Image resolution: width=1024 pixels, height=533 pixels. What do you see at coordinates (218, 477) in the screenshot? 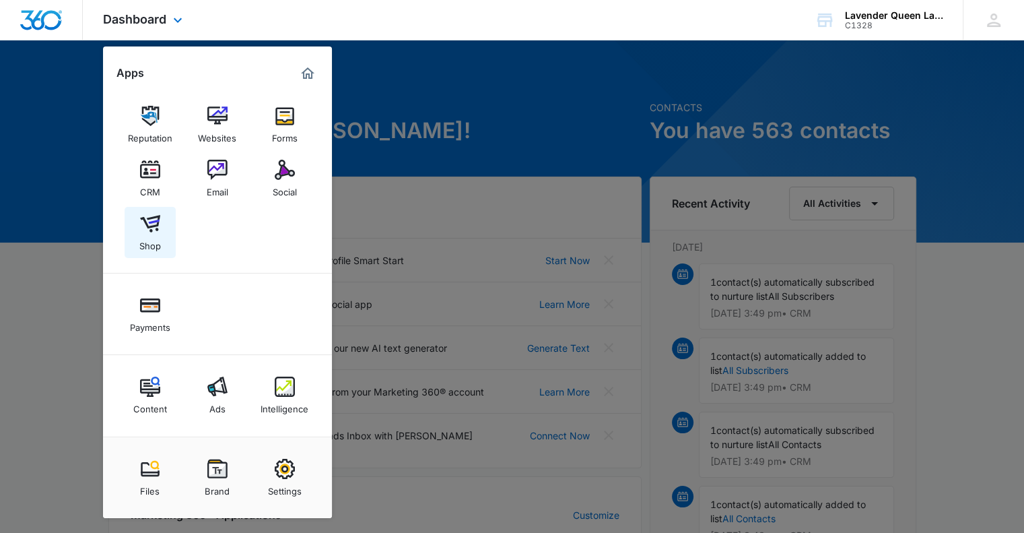
I see `a: Brand` at bounding box center [218, 477].